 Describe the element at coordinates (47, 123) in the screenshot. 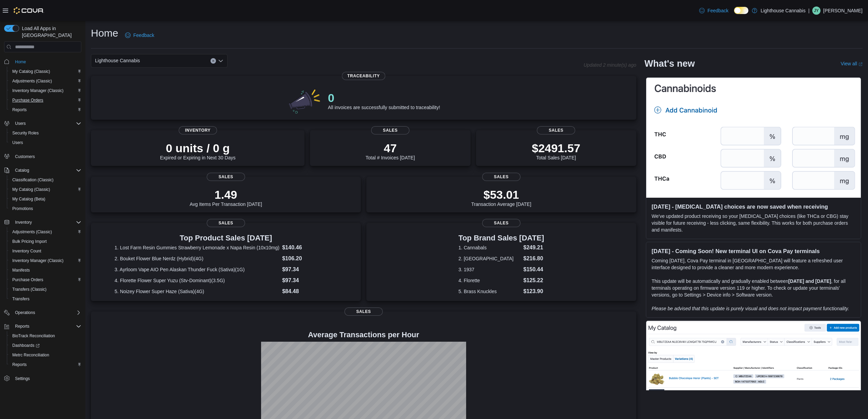

I see `span: Users` at that location.